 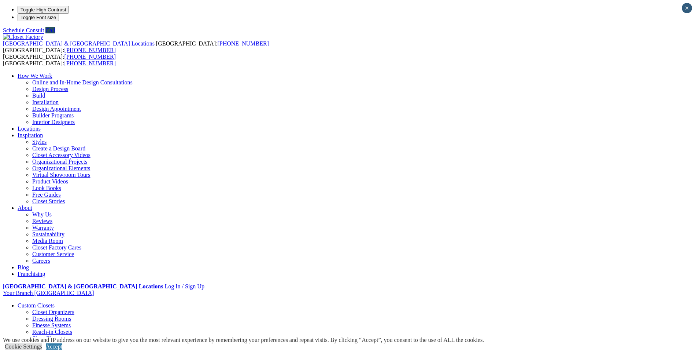 I want to click on a: Design Appointment, so click(x=56, y=108).